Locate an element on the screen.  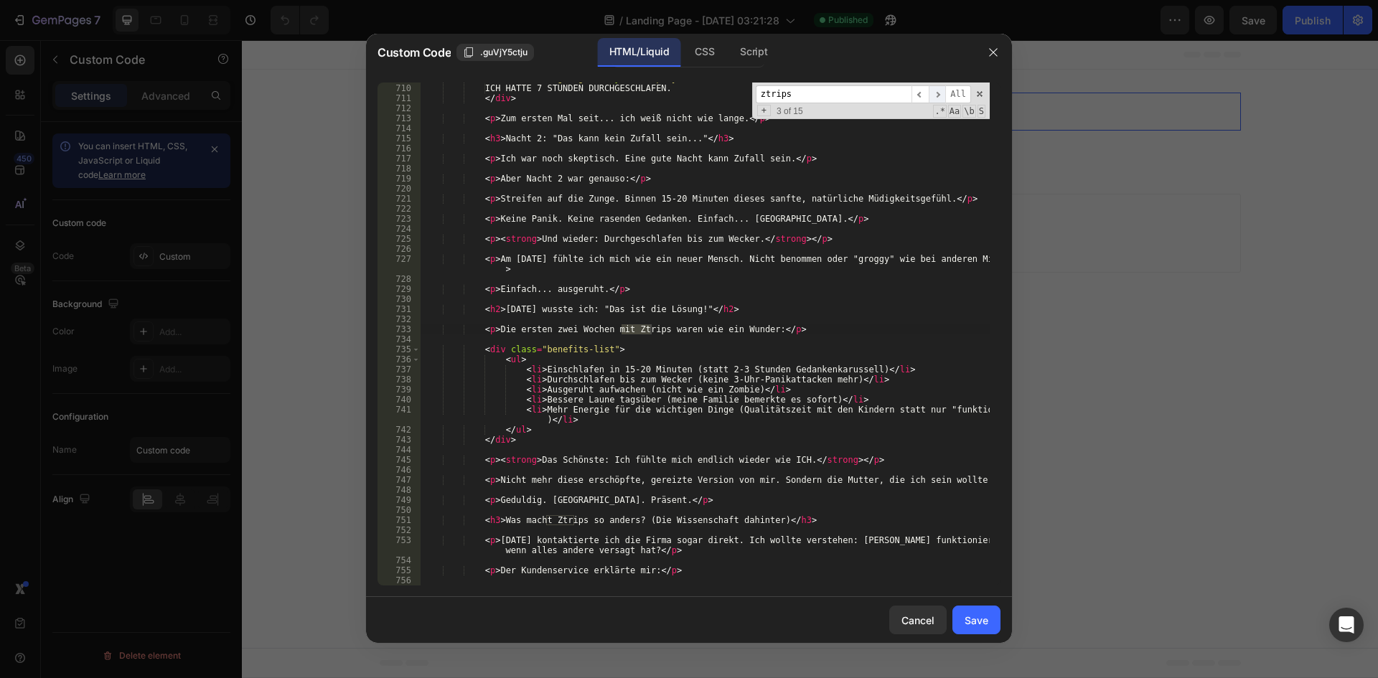
div: 742 is located at coordinates (399, 430).